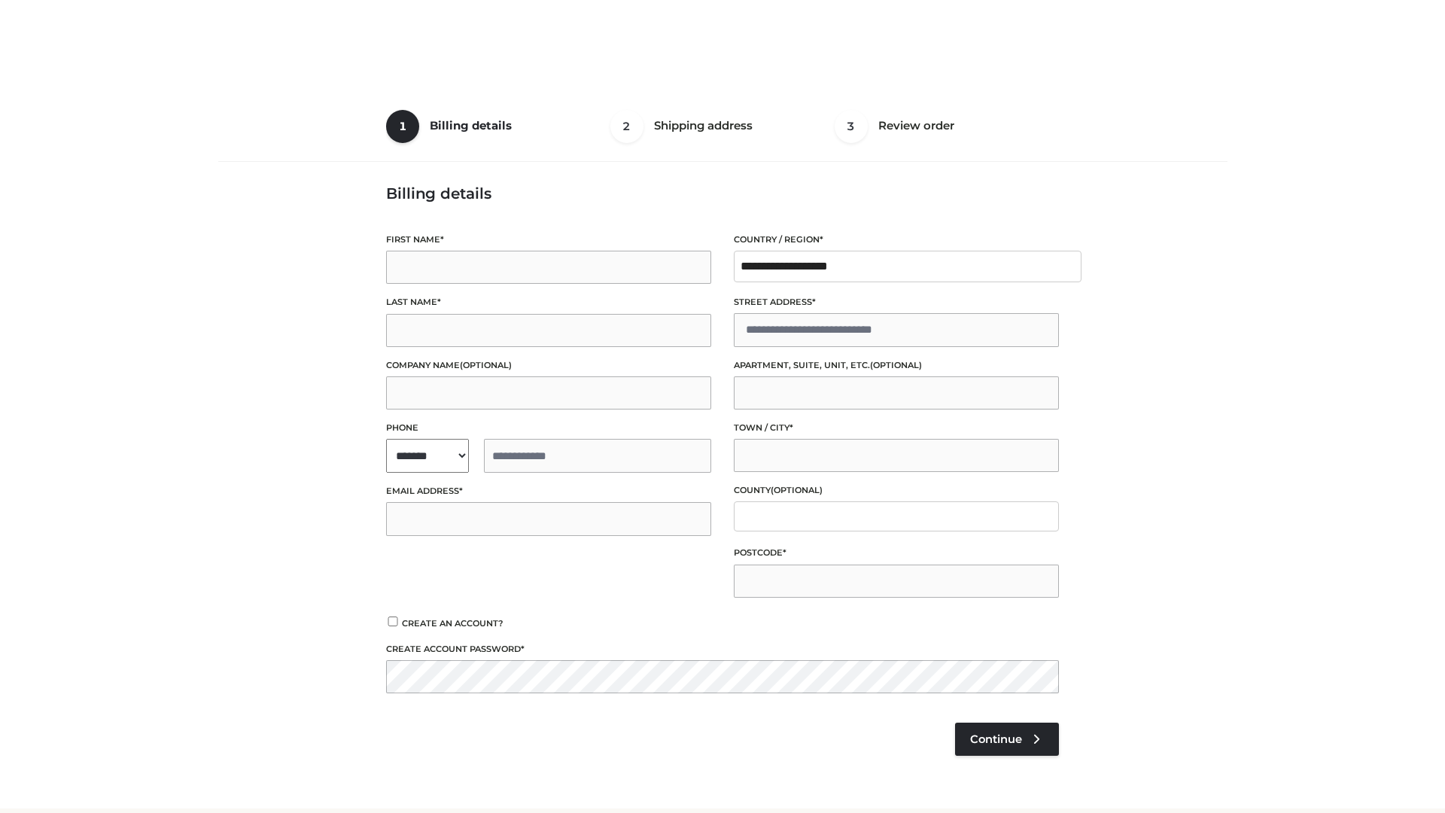 The height and width of the screenshot is (813, 1445). Describe the element at coordinates (549, 302) in the screenshot. I see `label: Last name` at that location.